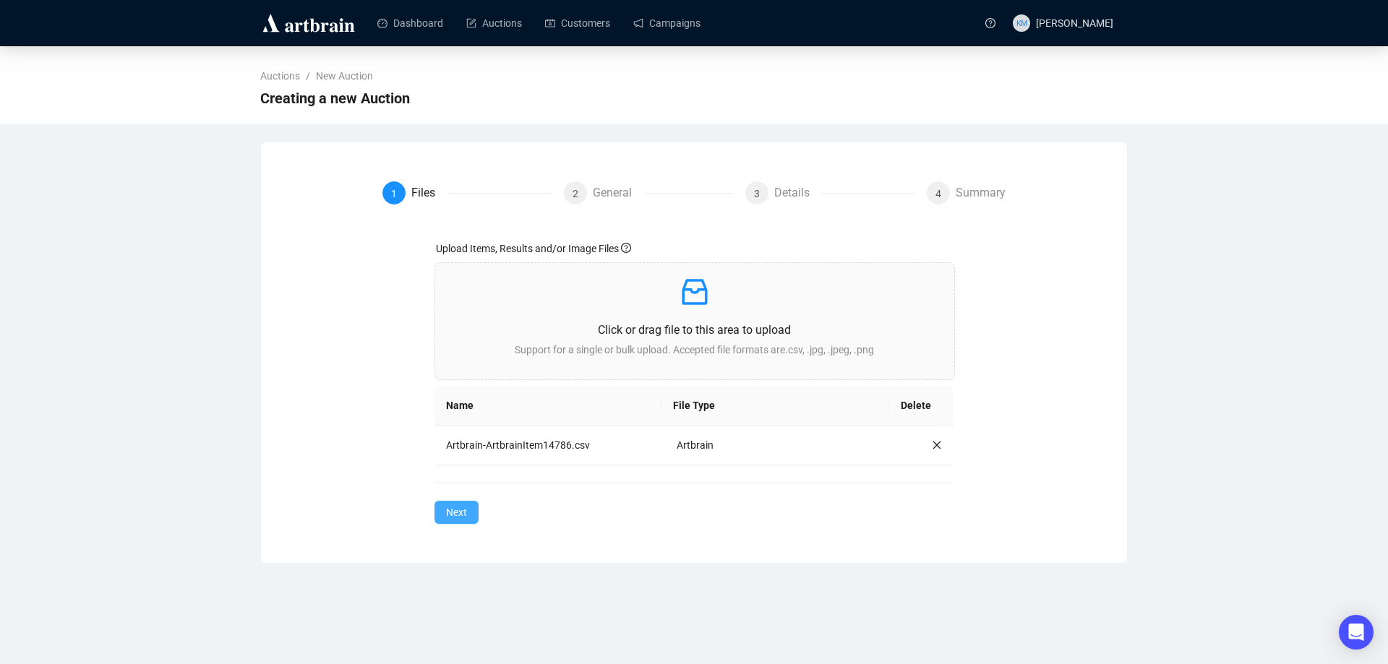 Image resolution: width=1388 pixels, height=664 pixels. I want to click on div: Open Intercom Messenger, so click(1356, 632).